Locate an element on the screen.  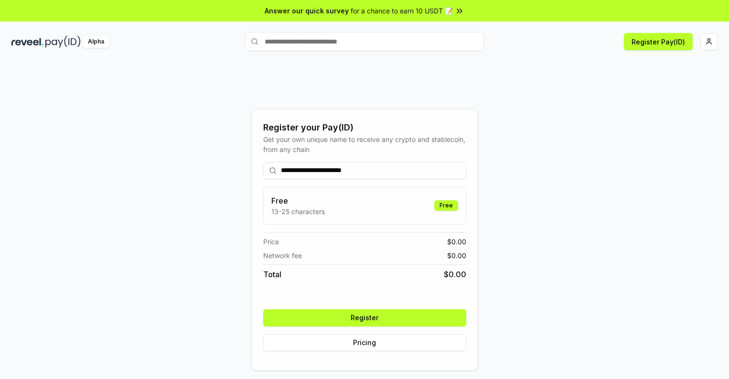
div: Register your Pay(ID) is located at coordinates (365, 128).